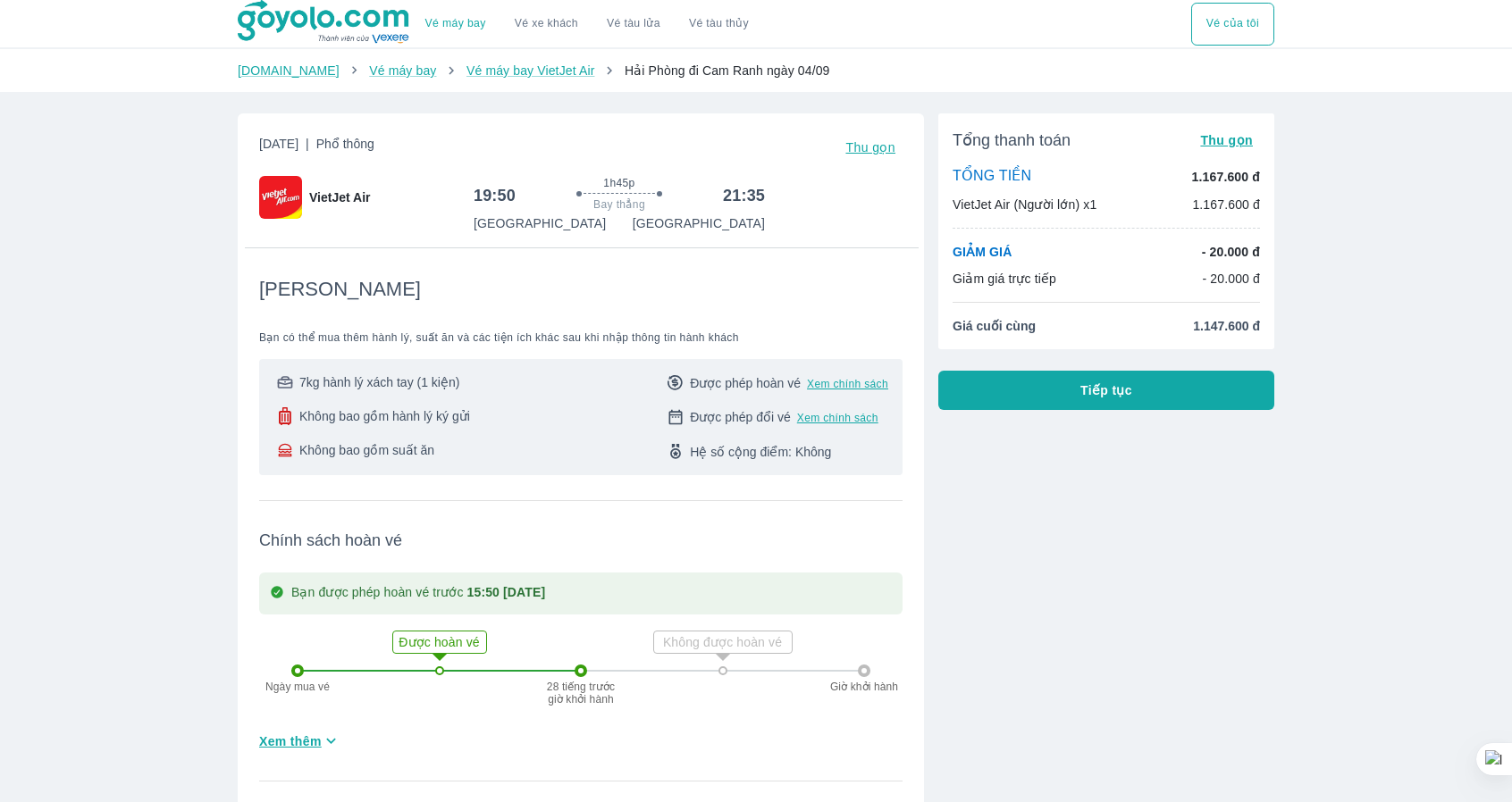 This screenshot has width=1512, height=802. I want to click on span: Hệ số cộng điểm: Không, so click(760, 452).